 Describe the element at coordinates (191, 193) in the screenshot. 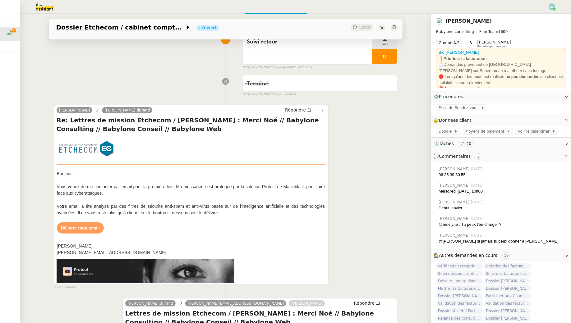

I see `span: Bonjour, Vous venez de me contacter par email pour la première fois. Ma messagerie est protégée p...` at that location.